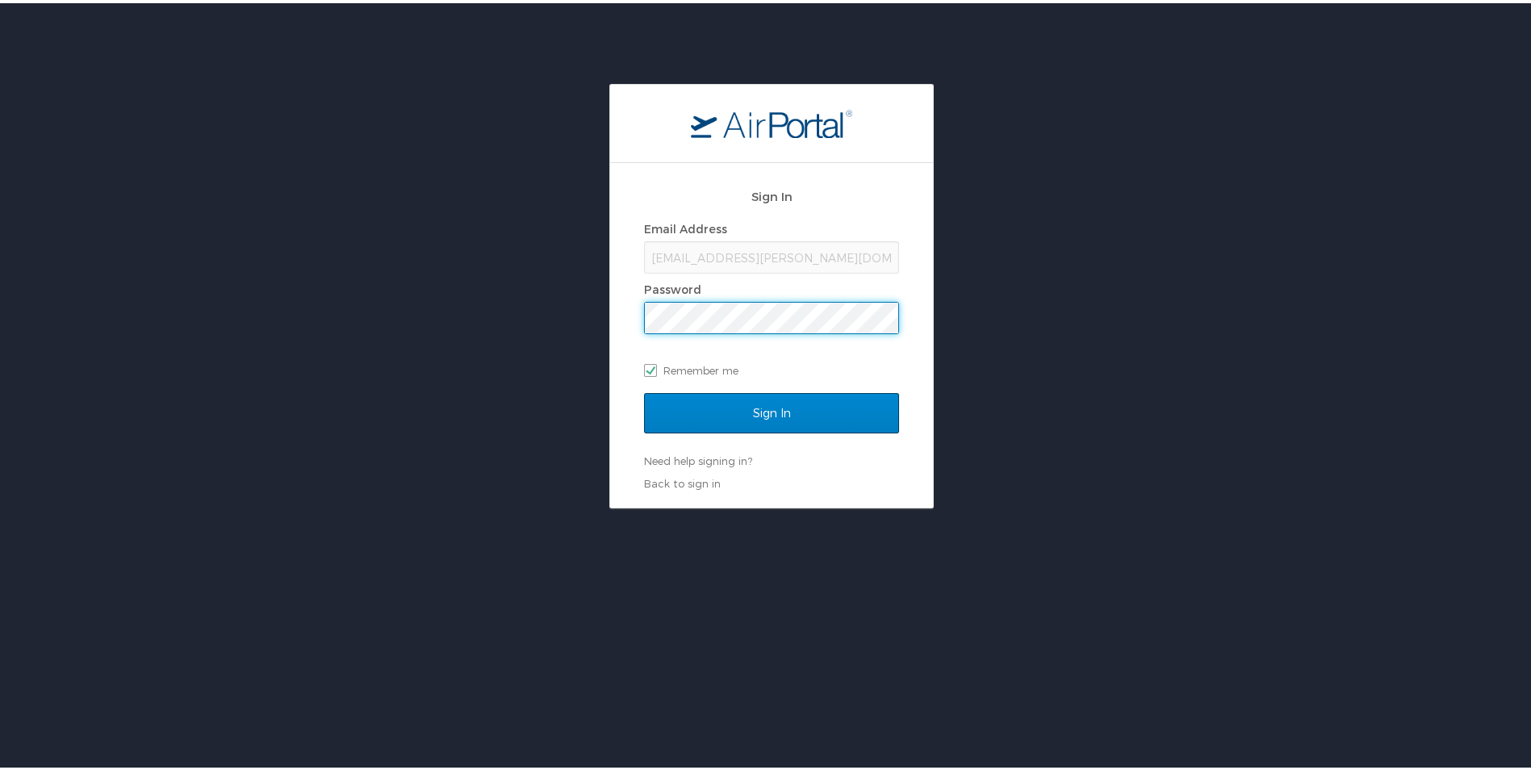 The width and height of the screenshot is (1531, 770). Describe the element at coordinates (672, 286) in the screenshot. I see `label: Password` at that location.